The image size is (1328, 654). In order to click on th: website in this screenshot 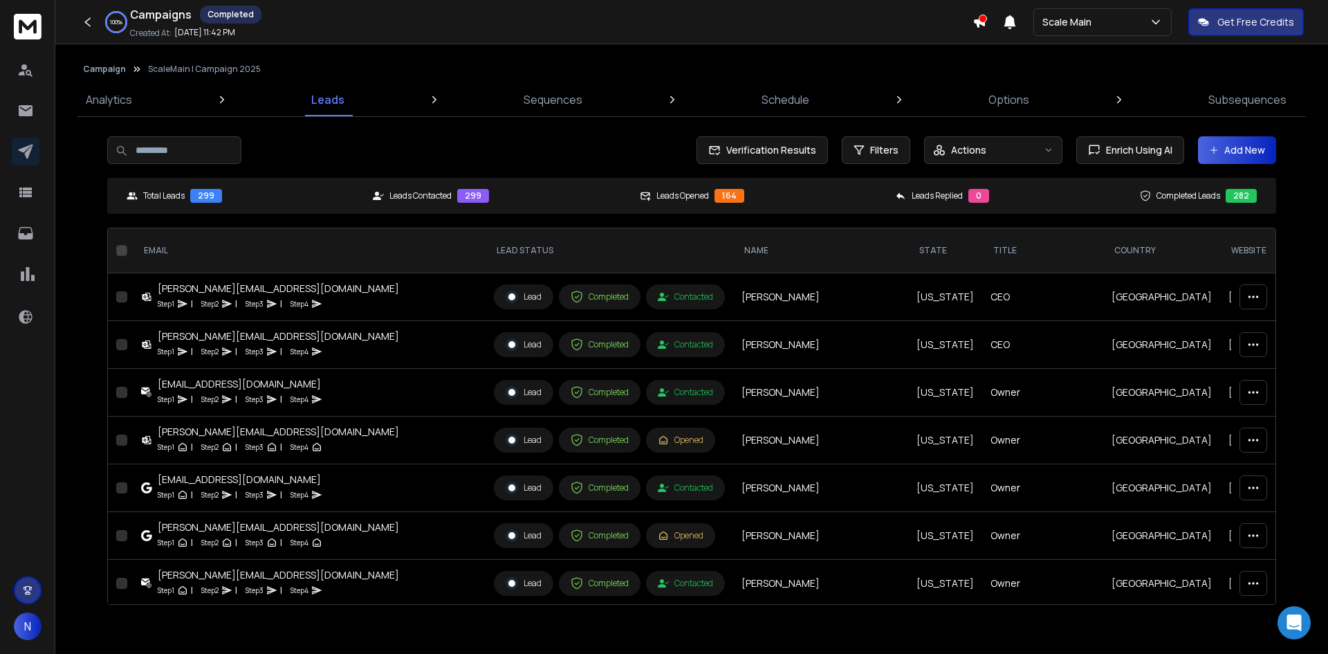, I will do `click(1268, 250)`.